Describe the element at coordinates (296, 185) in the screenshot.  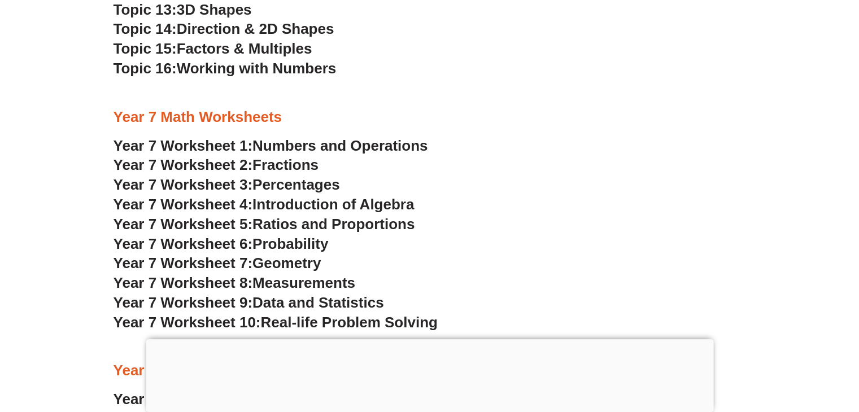
I see `span: Percentages` at that location.